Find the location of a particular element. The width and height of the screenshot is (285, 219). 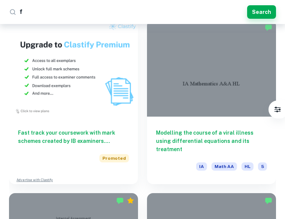

span: IA is located at coordinates (202, 167).